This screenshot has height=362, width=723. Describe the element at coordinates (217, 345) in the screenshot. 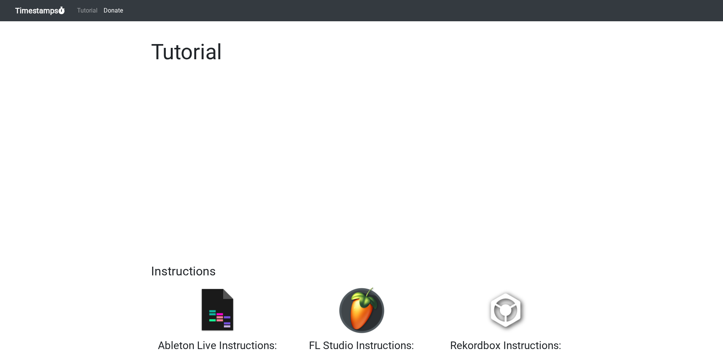

I see `h3: Ableton Live Instructions:` at that location.